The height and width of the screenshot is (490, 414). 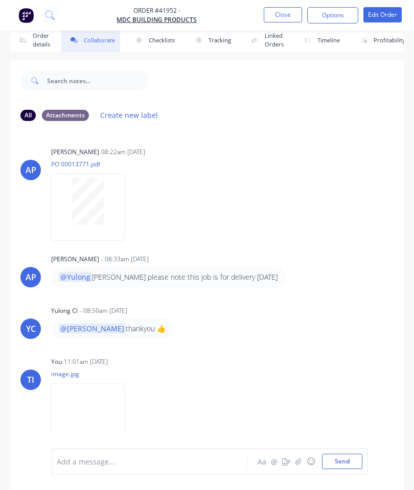 What do you see at coordinates (93, 164) in the screenshot?
I see `p: PO 00013771.pdf` at bounding box center [93, 164].